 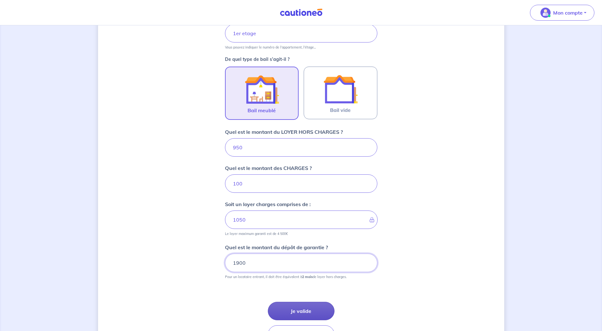 What do you see at coordinates (286, 277) in the screenshot?
I see `p: Pour un locataire entrant, il doit être équivalent à de loyer hors charges.` at bounding box center [286, 277].